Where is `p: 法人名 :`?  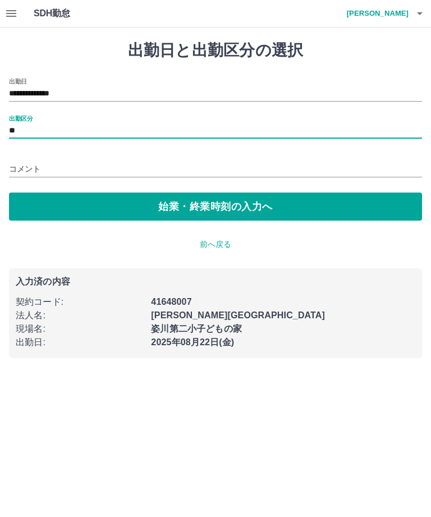 p: 法人名 : is located at coordinates (80, 315).